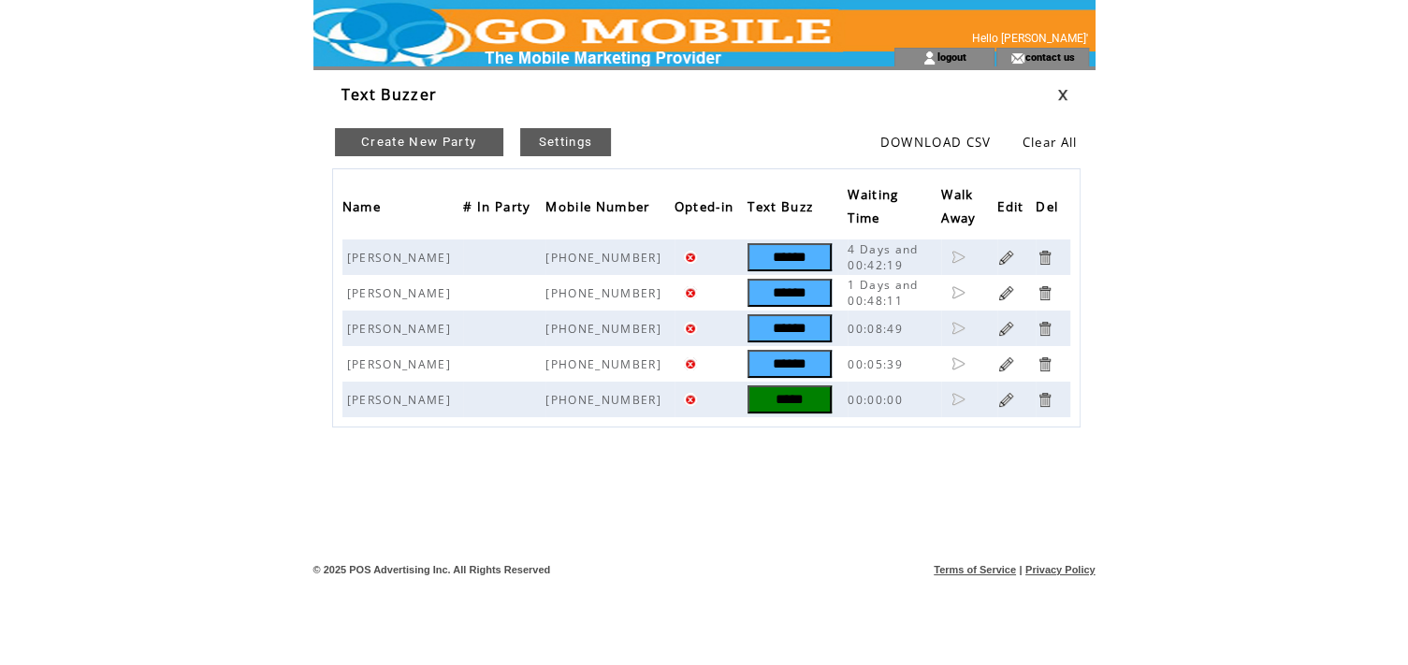  I want to click on span: 4 Days and 00:42:19, so click(882, 257).